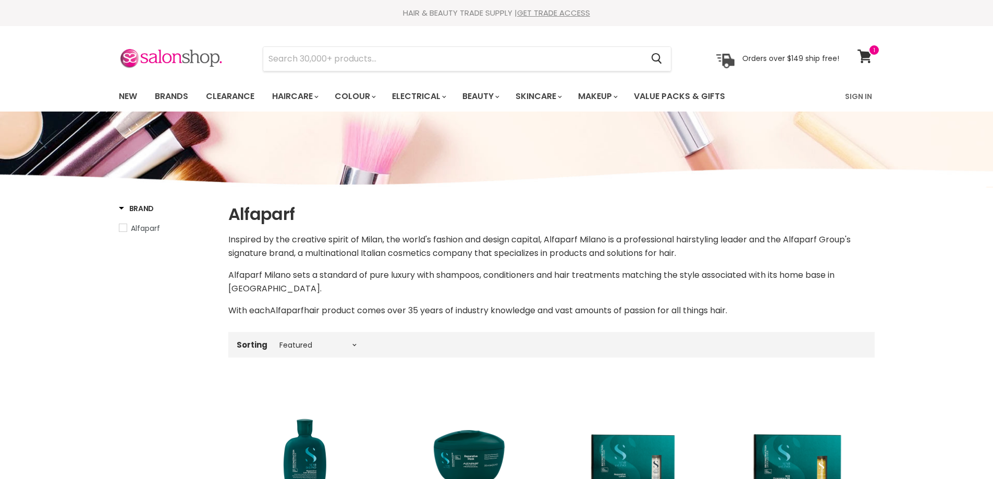 This screenshot has width=993, height=479. I want to click on p: Orders over $149 ship free!, so click(791, 58).